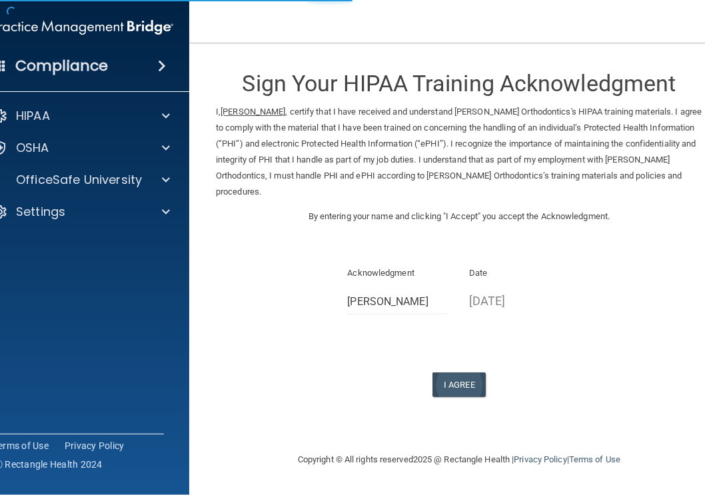 The image size is (705, 495). What do you see at coordinates (41, 212) in the screenshot?
I see `p: Settings` at bounding box center [41, 212].